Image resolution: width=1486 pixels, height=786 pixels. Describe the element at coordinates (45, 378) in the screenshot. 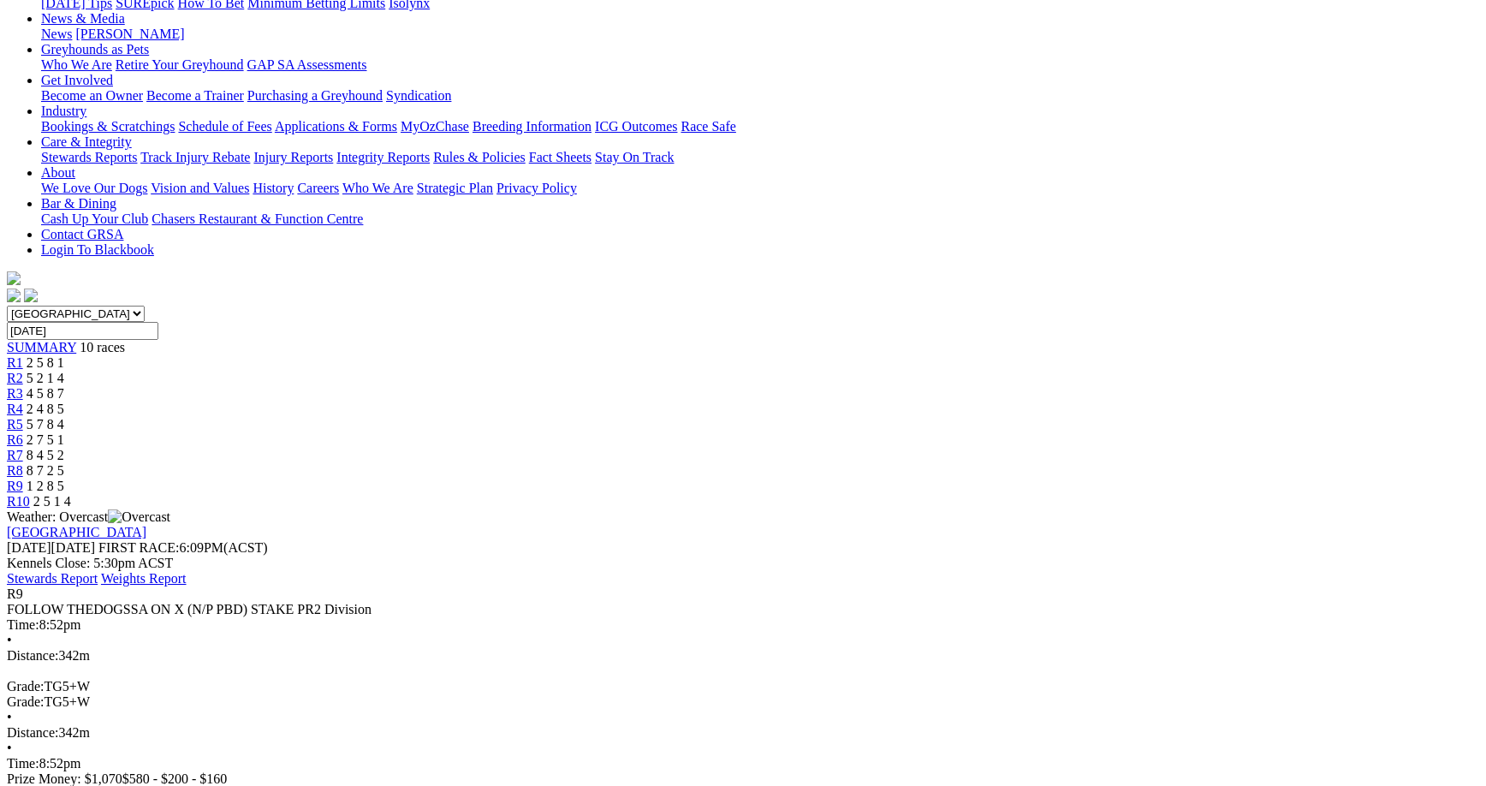

I see `span: 5 2 1 4` at that location.